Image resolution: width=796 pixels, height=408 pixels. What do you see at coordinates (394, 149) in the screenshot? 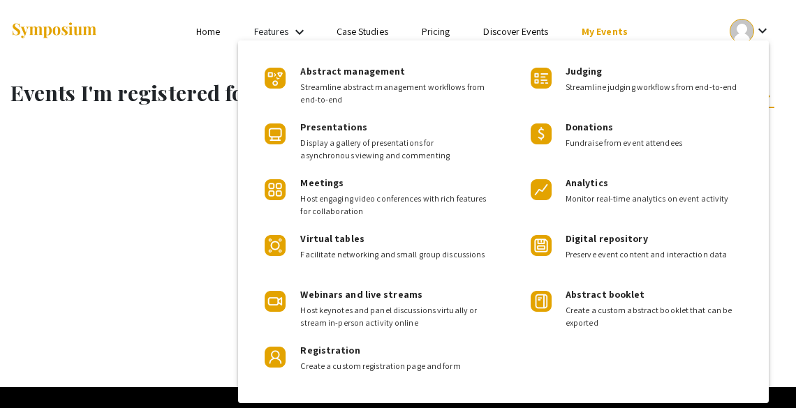
I see `span: Display a gallery of presentations for asynchronous viewing and commenting` at bounding box center [394, 149].